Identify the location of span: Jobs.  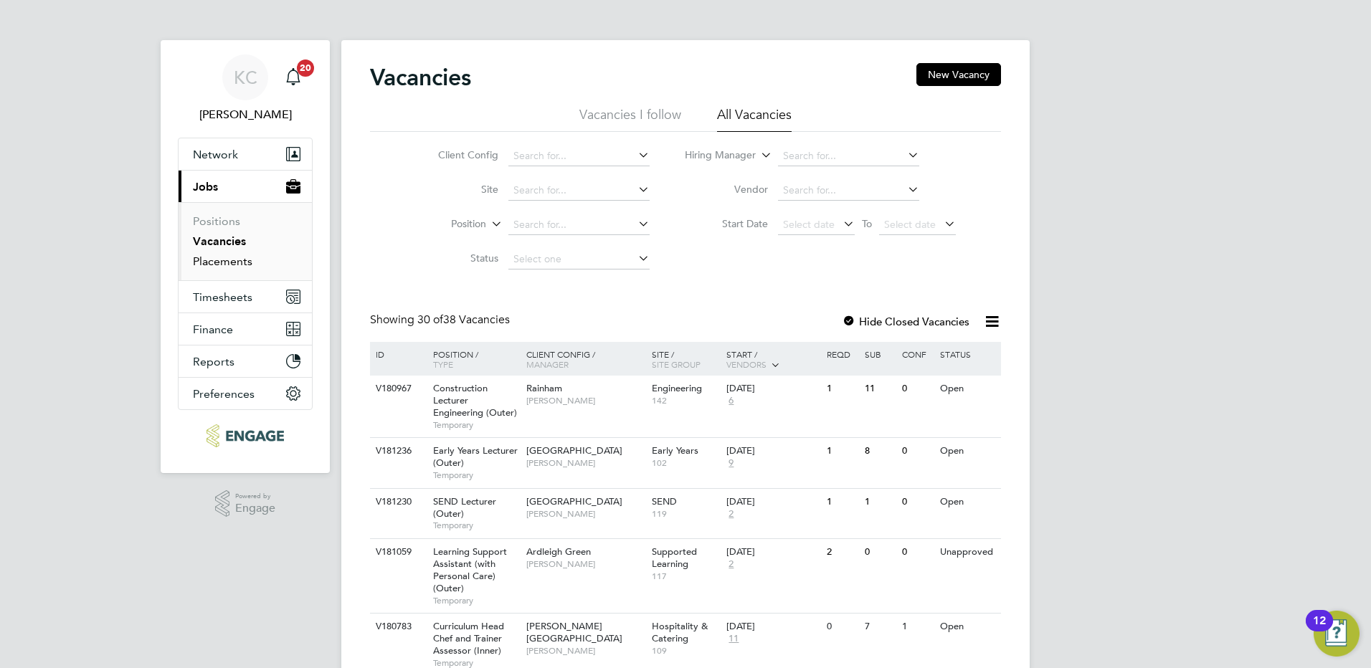
(205, 186).